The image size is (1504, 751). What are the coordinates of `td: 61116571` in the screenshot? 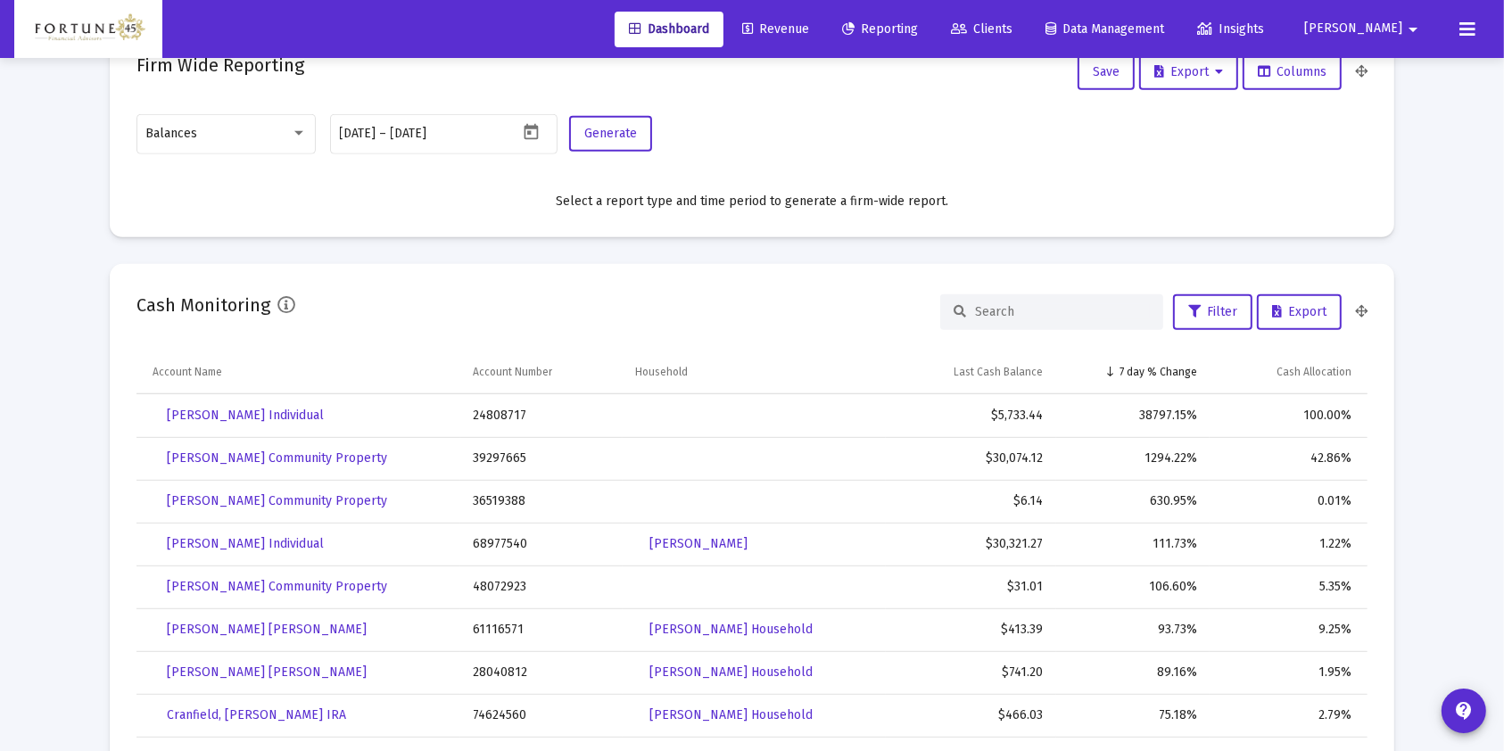 It's located at (541, 630).